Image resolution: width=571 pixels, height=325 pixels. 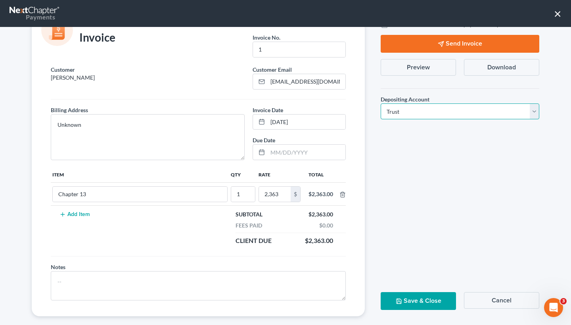 What do you see at coordinates (57, 30) in the screenshot?
I see `img: icon-money-cc55cd5b71ee43c44ef0efbab91310903cbf28f8221dba23c0d5ca797e203e98.svg` at bounding box center [57, 30].